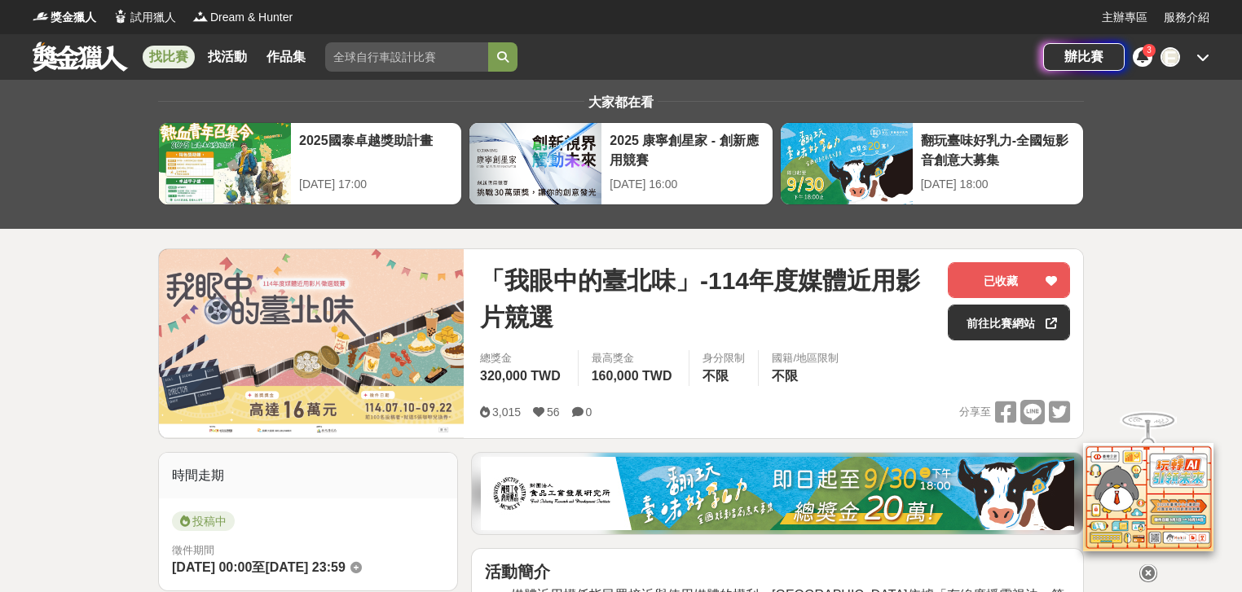 Image resolution: width=1242 pixels, height=592 pixels. I want to click on a: Logo試用獵人, so click(144, 17).